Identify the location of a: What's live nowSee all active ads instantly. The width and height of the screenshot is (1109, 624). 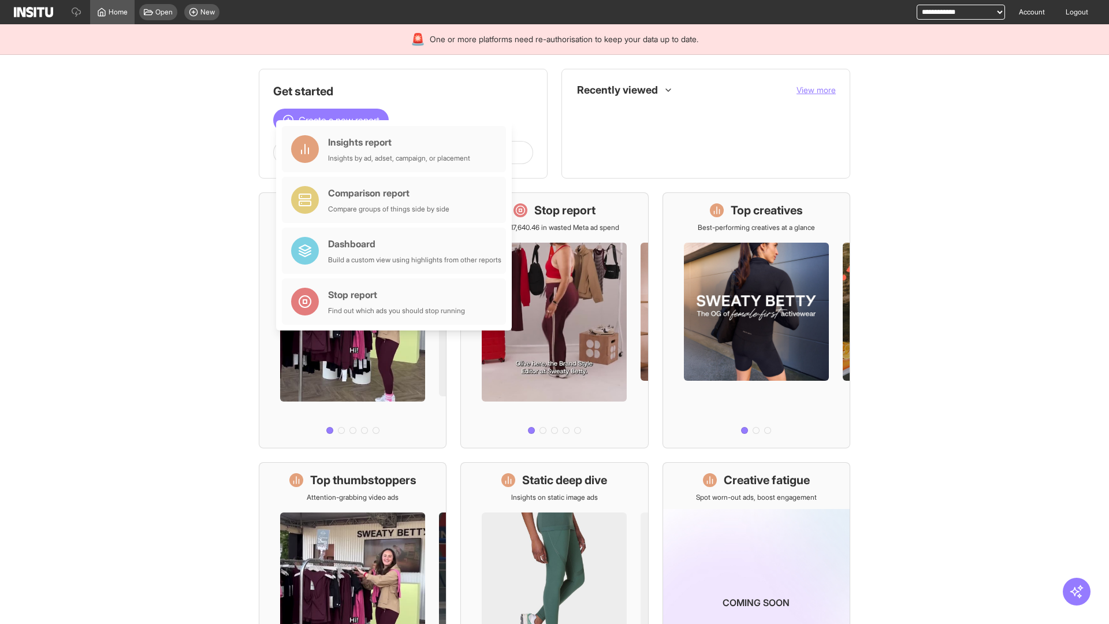
(352, 320).